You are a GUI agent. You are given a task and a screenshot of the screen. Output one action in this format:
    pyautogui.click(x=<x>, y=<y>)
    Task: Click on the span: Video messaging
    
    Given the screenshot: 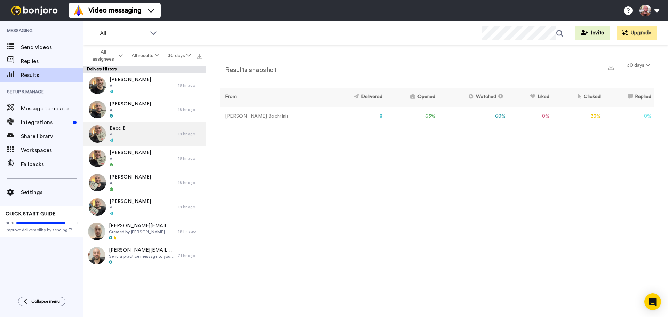 What is the action you would take?
    pyautogui.click(x=115, y=10)
    